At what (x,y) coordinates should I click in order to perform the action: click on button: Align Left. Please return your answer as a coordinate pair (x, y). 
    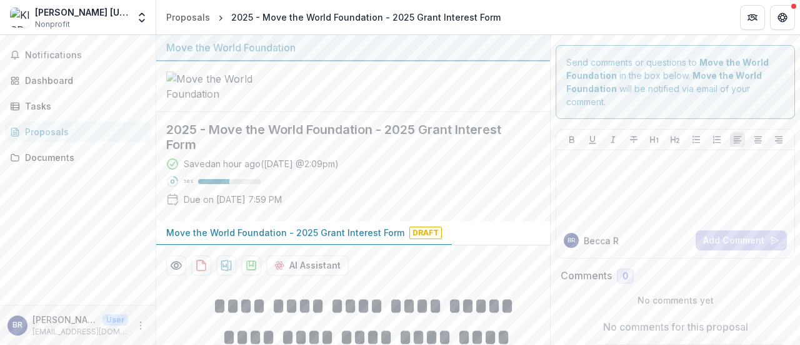
    Looking at the image, I should click on (738, 139).